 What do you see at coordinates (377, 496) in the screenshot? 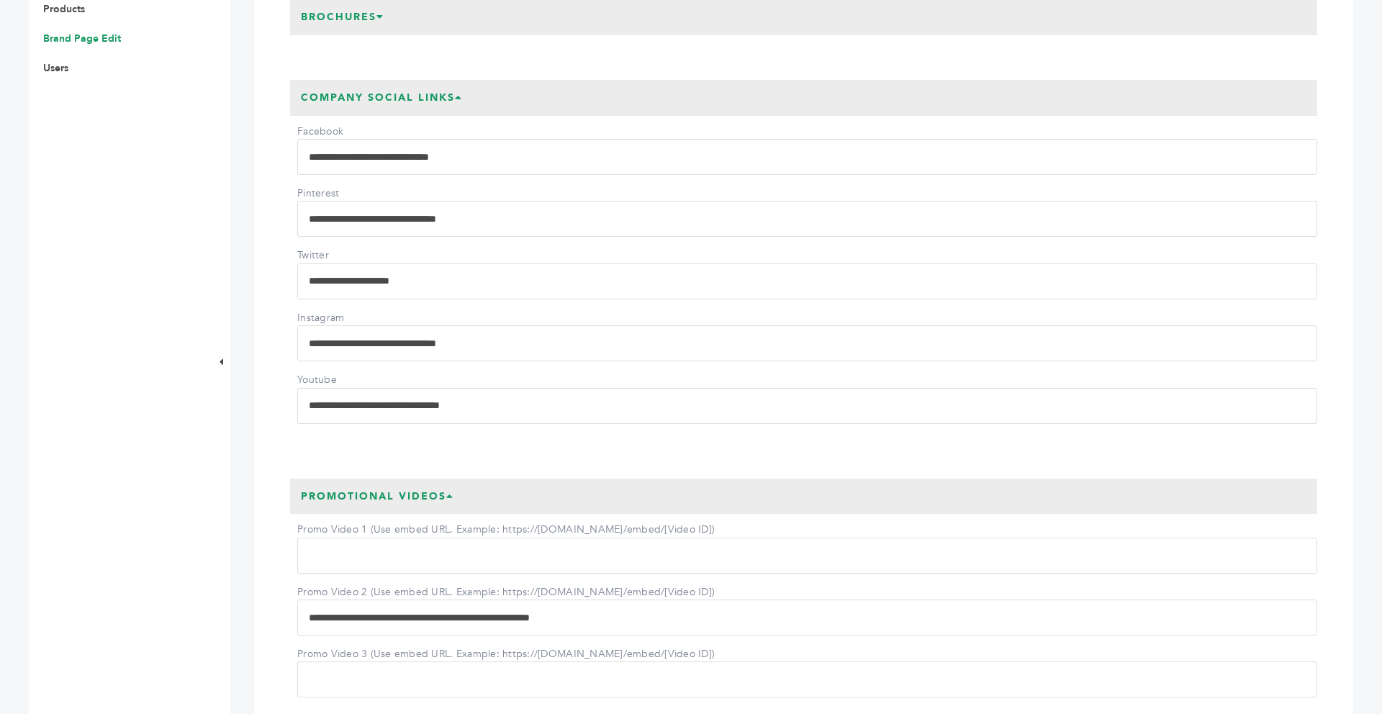
I see `h3: Promotional Videos` at bounding box center [377, 496].